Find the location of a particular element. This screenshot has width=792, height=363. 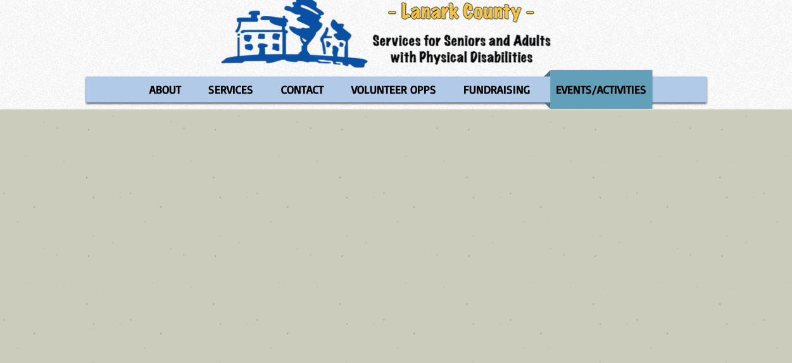

a: ABOUT is located at coordinates (165, 89).